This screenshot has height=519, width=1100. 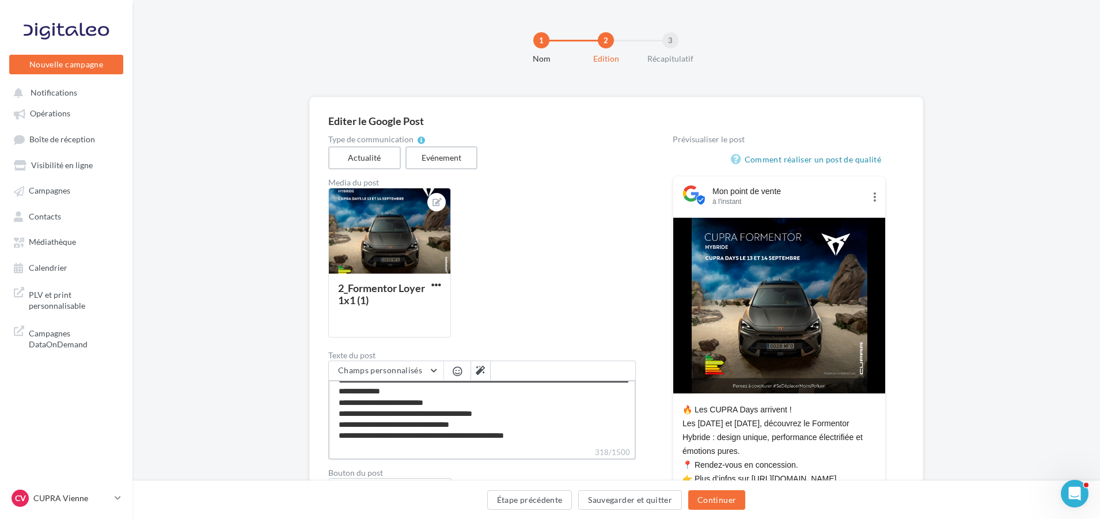 I want to click on div: 1, so click(x=541, y=40).